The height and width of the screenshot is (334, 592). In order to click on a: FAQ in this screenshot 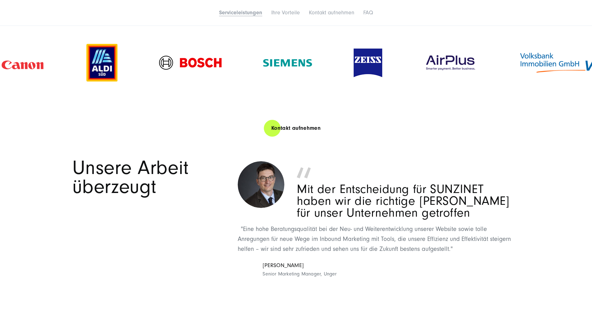, I will do `click(368, 12)`.